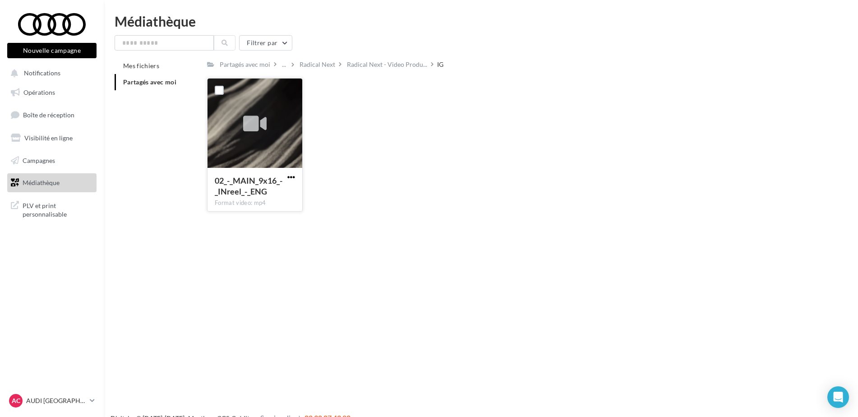 This screenshot has height=417, width=858. I want to click on a: Visibilité en ligne, so click(52, 138).